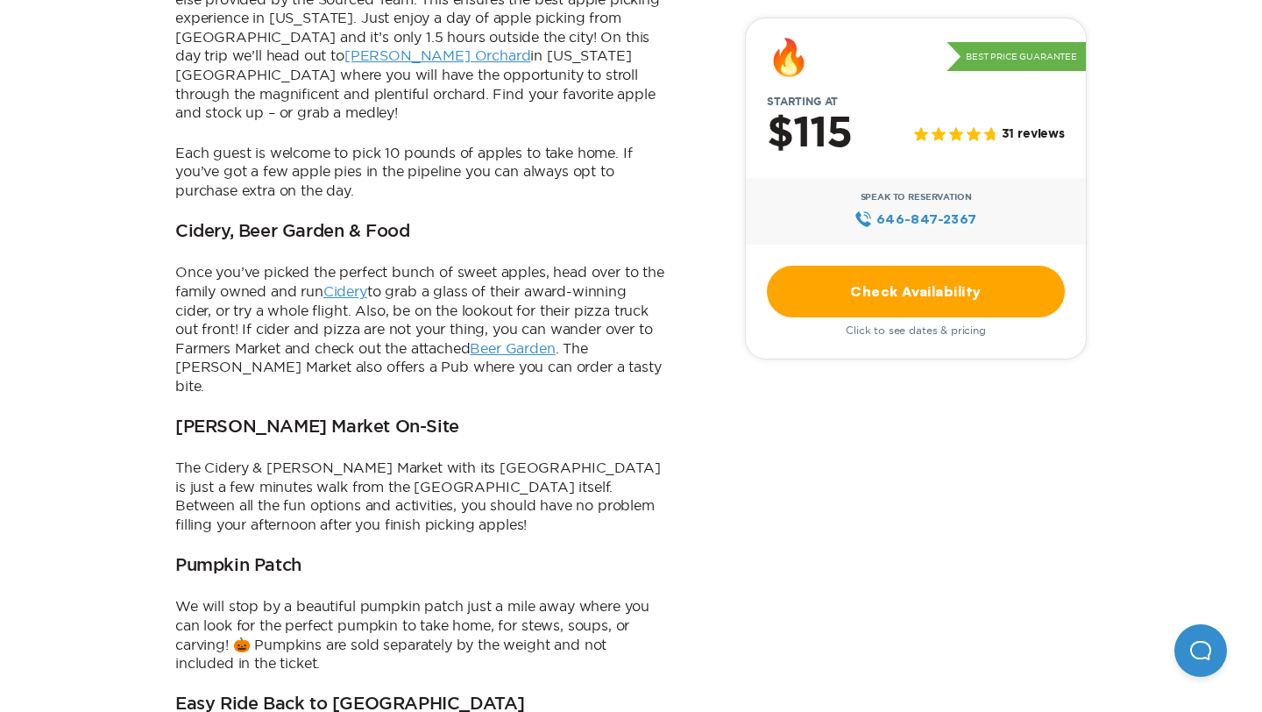  What do you see at coordinates (916, 291) in the screenshot?
I see `a: Check Availability` at bounding box center [916, 291].